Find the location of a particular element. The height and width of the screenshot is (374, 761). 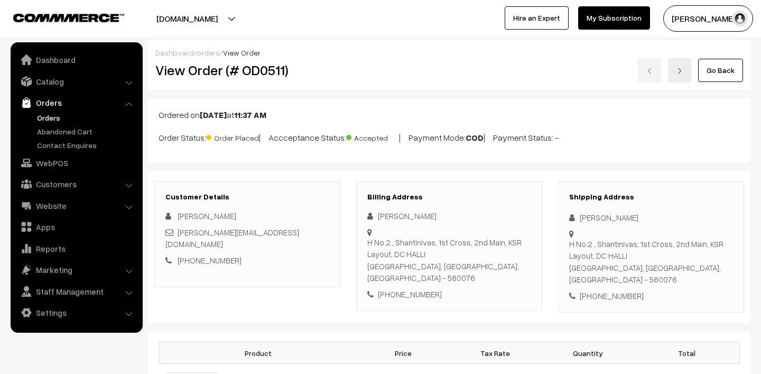

a: Reports is located at coordinates (76, 248).